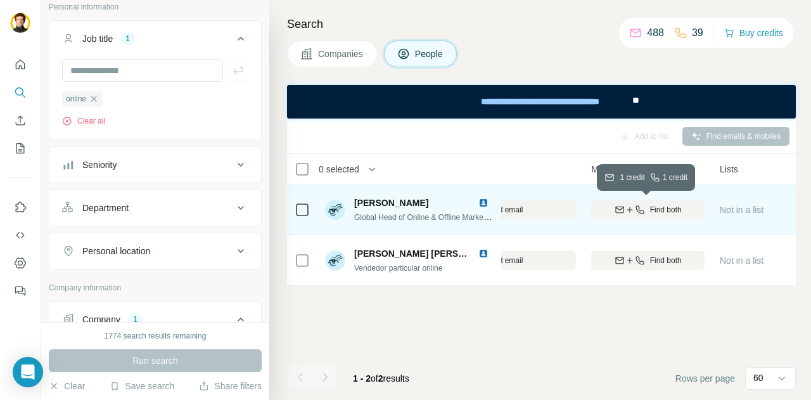 Image resolution: width=811 pixels, height=400 pixels. I want to click on div: Personal location, so click(116, 251).